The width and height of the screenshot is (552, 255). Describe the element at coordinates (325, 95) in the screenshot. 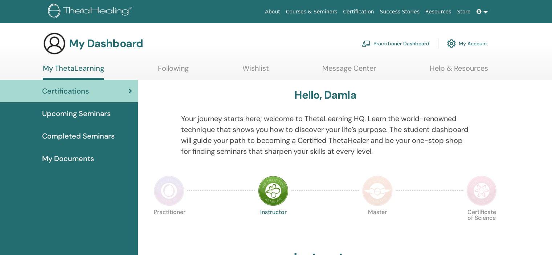

I see `h3: Hello, Damla` at that location.